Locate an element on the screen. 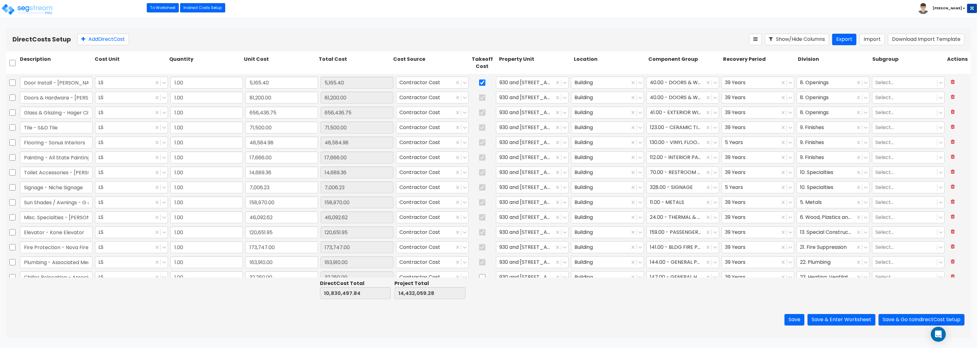 Image resolution: width=977 pixels, height=348 pixels. button: Reorder Items is located at coordinates (755, 39).